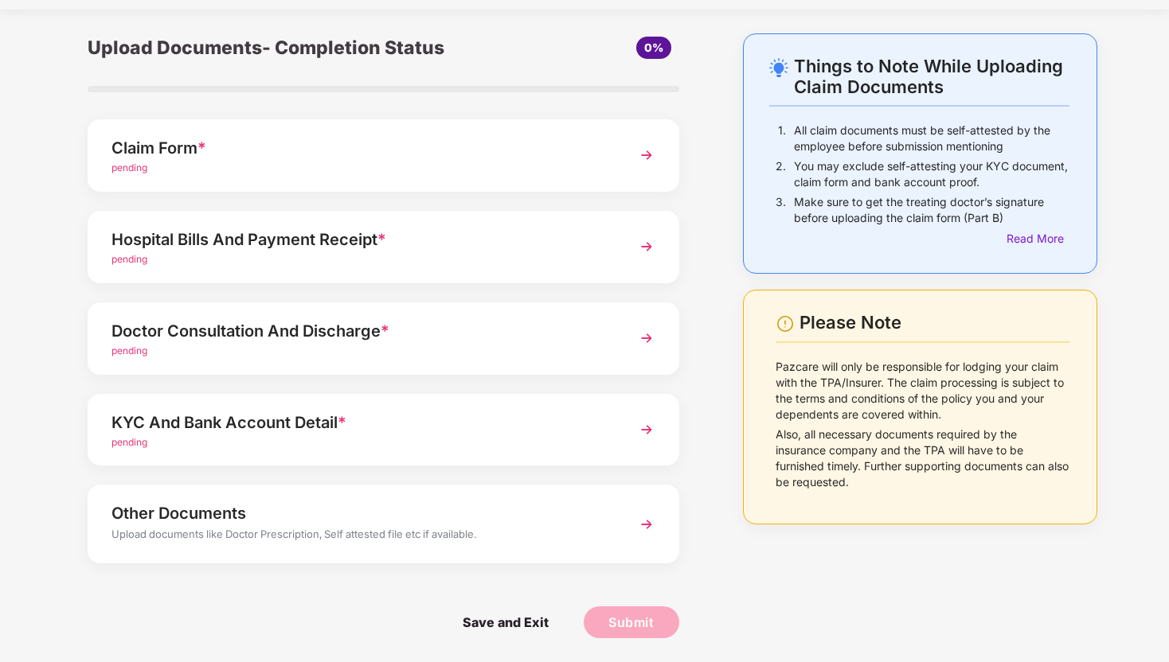 Image resolution: width=1169 pixels, height=662 pixels. Describe the element at coordinates (361, 537) in the screenshot. I see `div: Upload documents like Doctor Prescription, Self attested file etc if available.` at that location.